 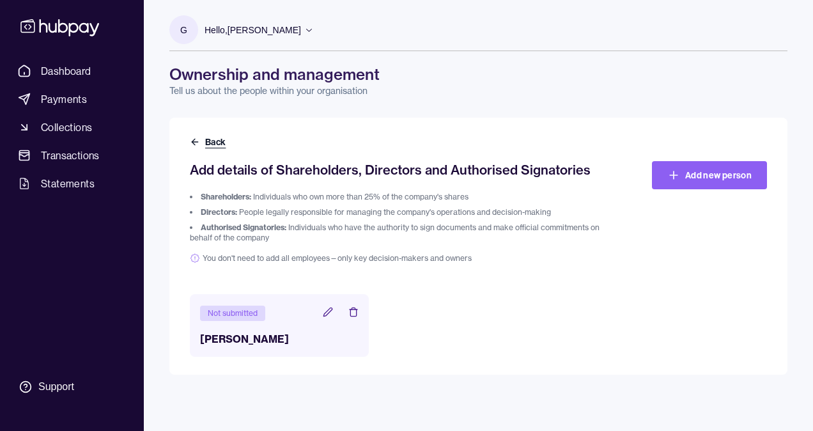 I want to click on a: Dashboard, so click(x=72, y=71).